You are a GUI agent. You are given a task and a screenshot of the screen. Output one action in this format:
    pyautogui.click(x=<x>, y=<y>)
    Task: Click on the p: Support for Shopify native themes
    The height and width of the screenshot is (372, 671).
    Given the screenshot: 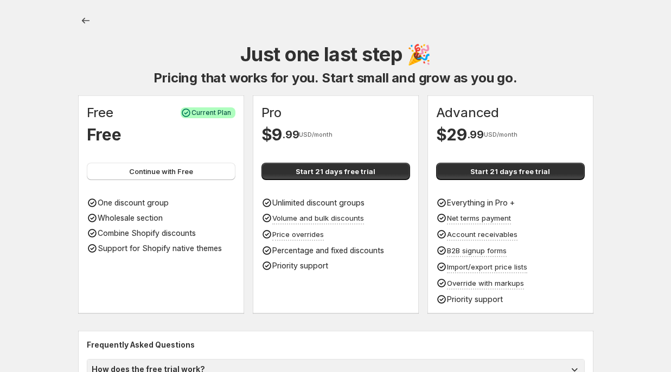 What is the action you would take?
    pyautogui.click(x=159, y=248)
    